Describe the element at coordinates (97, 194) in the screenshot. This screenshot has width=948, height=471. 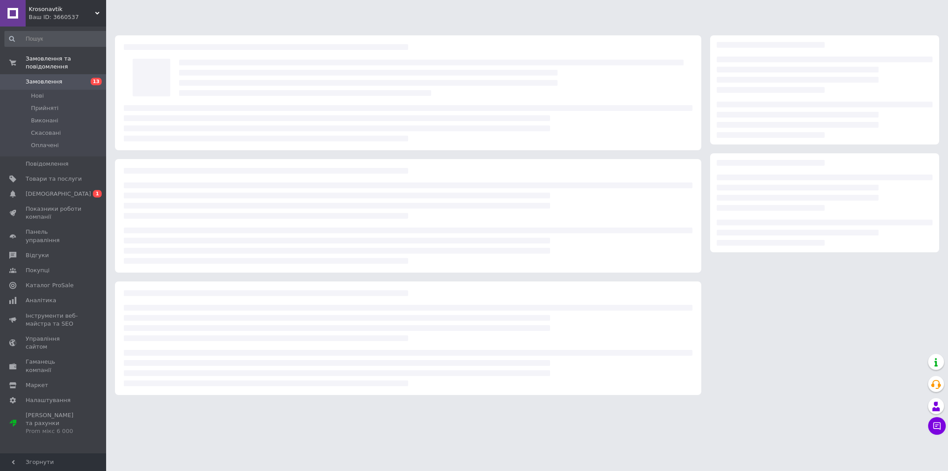
I see `span: 1` at that location.